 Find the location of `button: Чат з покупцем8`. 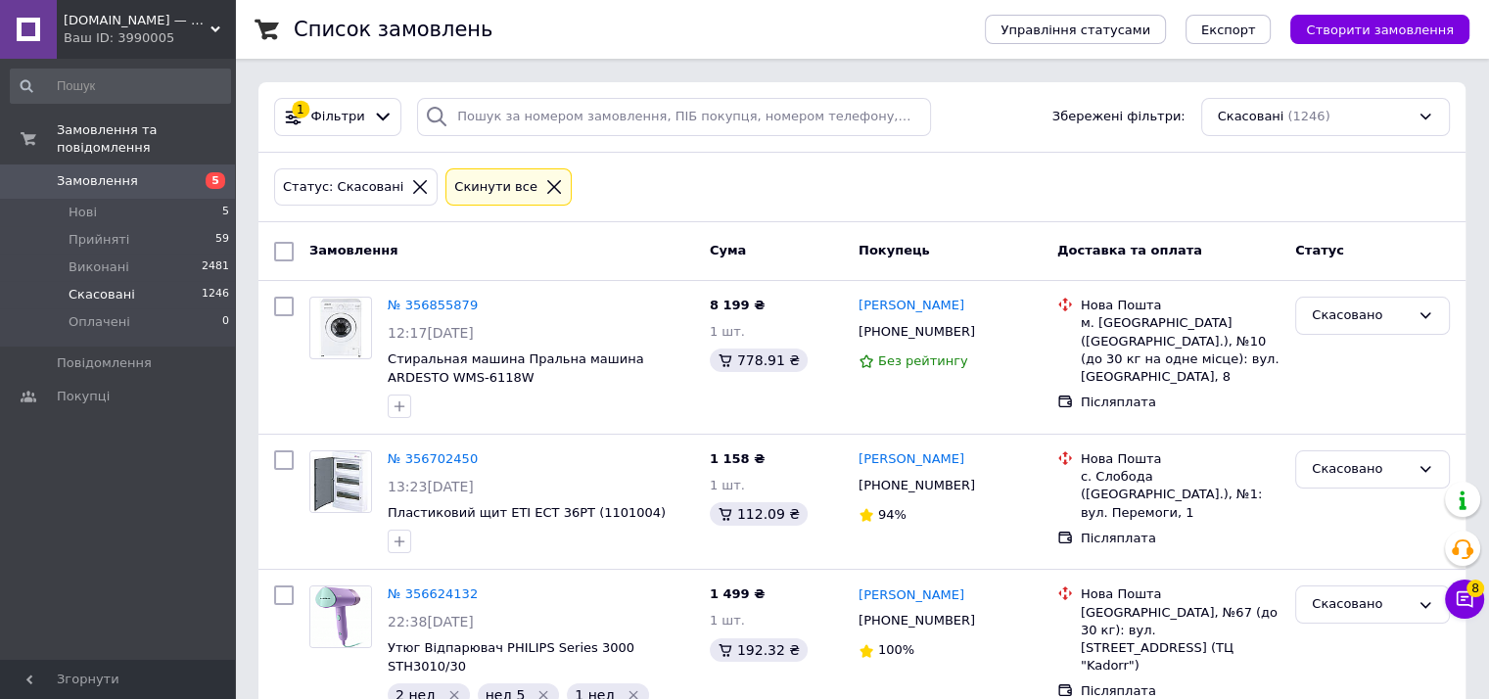

button: Чат з покупцем8 is located at coordinates (1465, 599).